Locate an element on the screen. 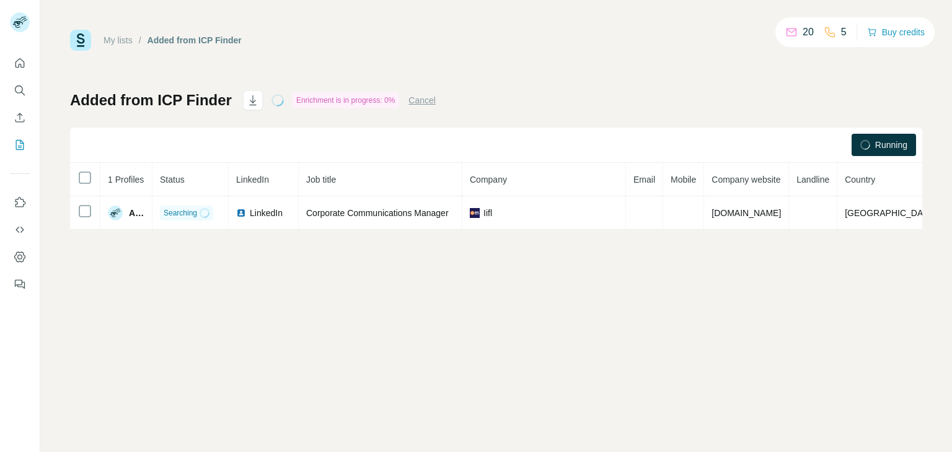  span: Searching is located at coordinates (180, 213).